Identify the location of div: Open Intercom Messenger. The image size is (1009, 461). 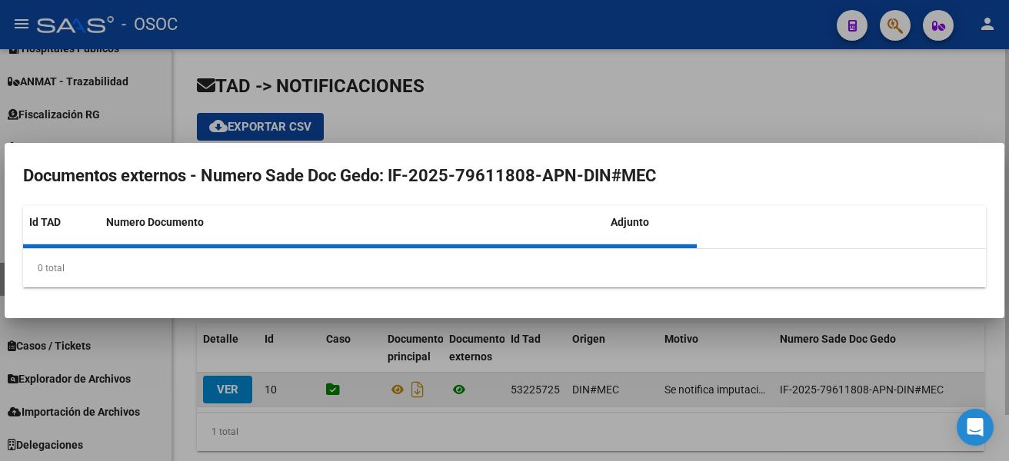
(975, 428).